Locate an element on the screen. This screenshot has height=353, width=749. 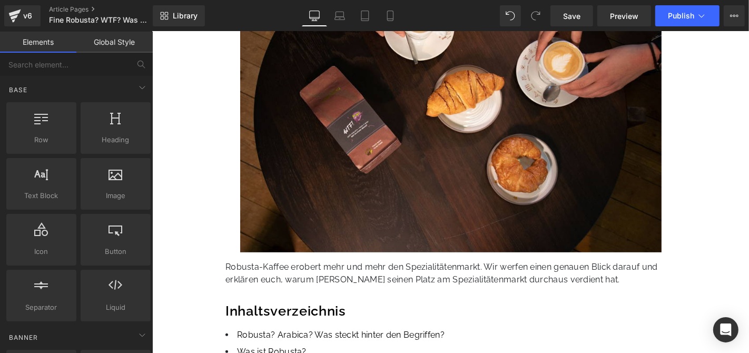
span: Row is located at coordinates (41, 140).